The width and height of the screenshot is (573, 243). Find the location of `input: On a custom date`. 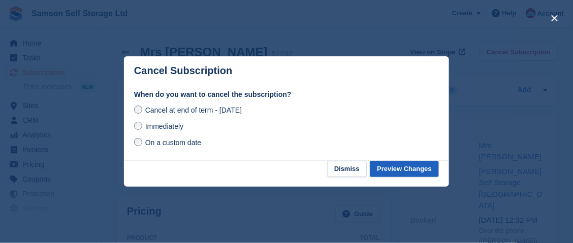

input: On a custom date is located at coordinates (138, 142).